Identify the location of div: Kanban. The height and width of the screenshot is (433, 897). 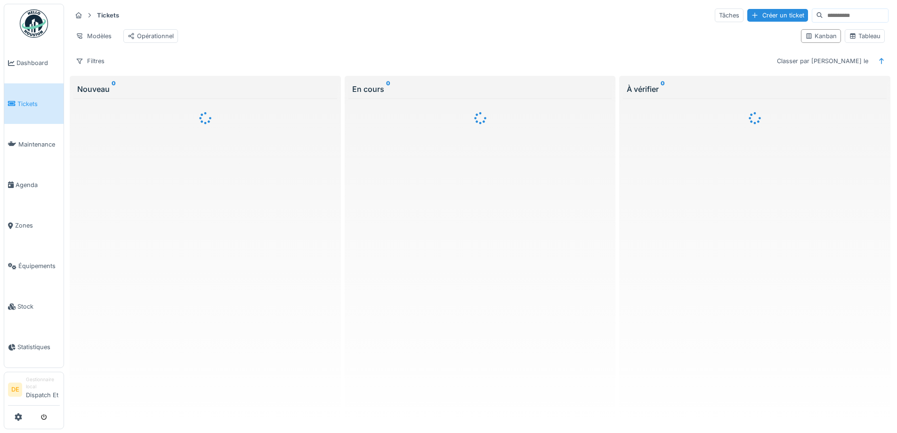
(821, 36).